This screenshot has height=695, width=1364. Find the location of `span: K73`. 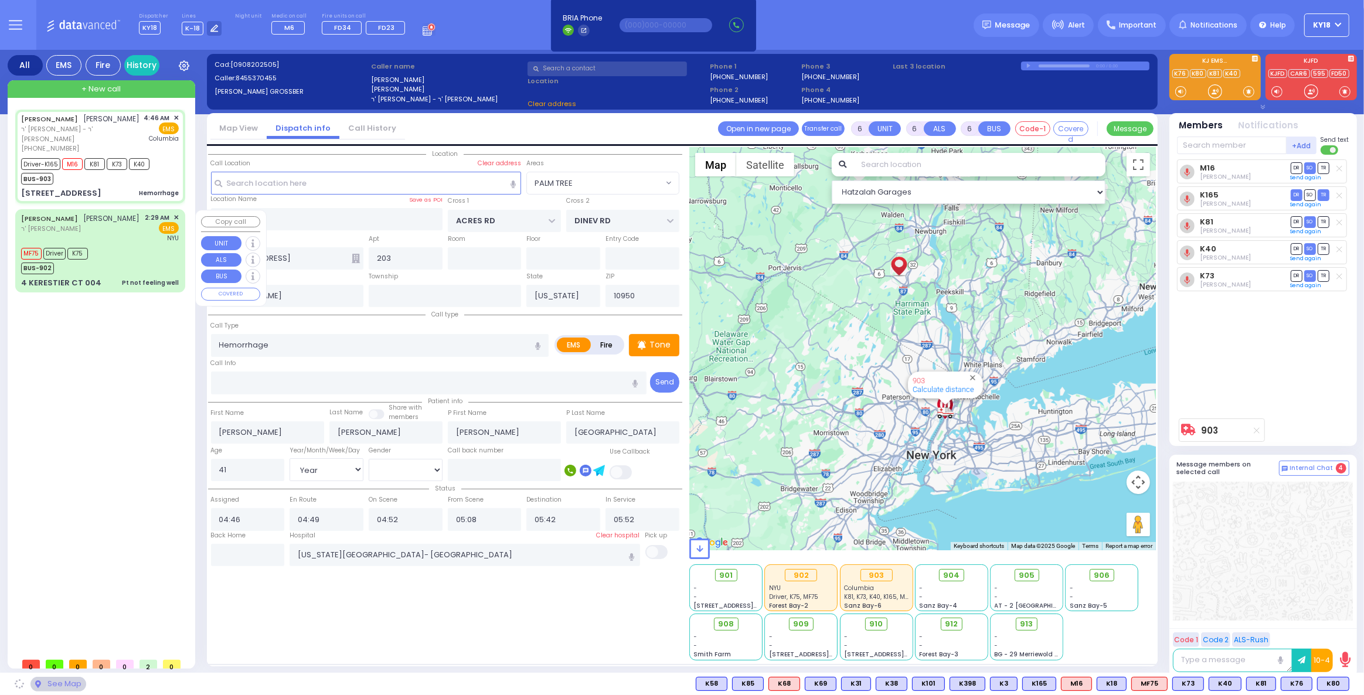

span: K73 is located at coordinates (117, 164).